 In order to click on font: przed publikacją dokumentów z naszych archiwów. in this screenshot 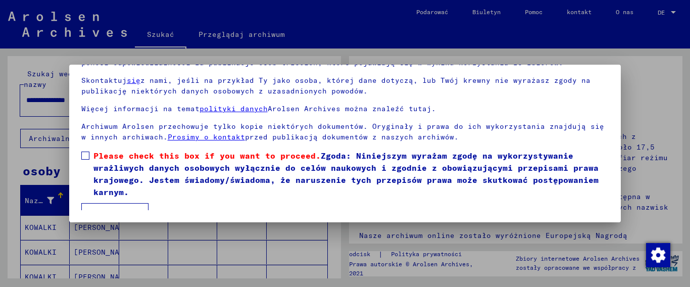, I will do `click(351, 137)`.